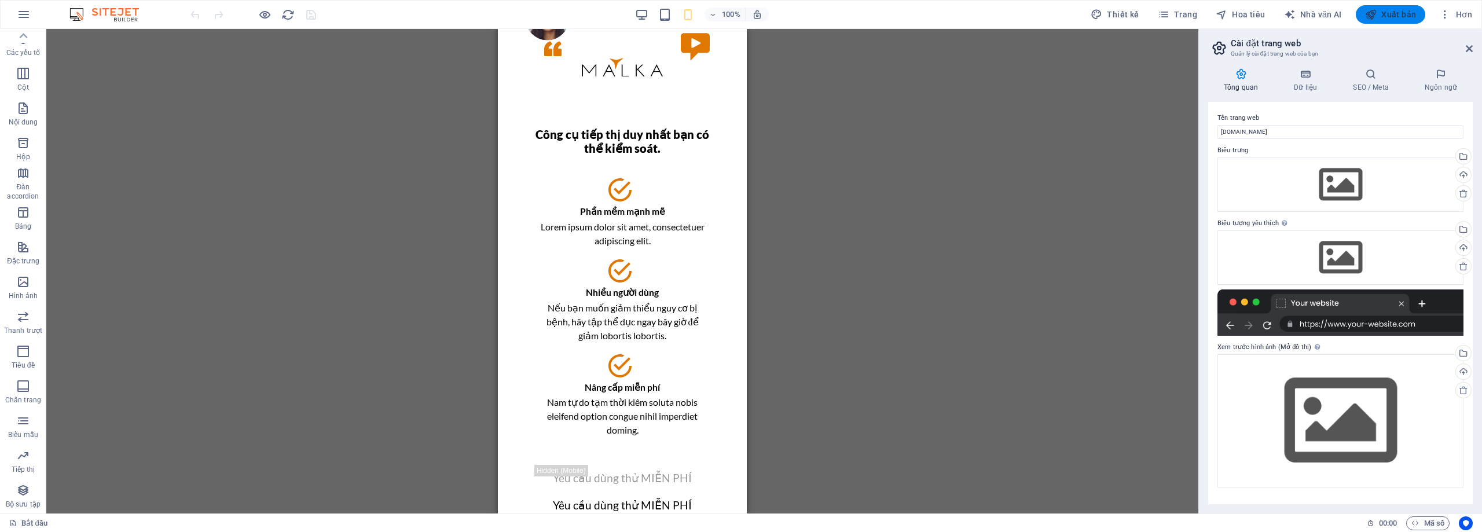 The height and width of the screenshot is (532, 1482). Describe the element at coordinates (1370, 87) in the screenshot. I see `font: SEO / Meta` at that location.